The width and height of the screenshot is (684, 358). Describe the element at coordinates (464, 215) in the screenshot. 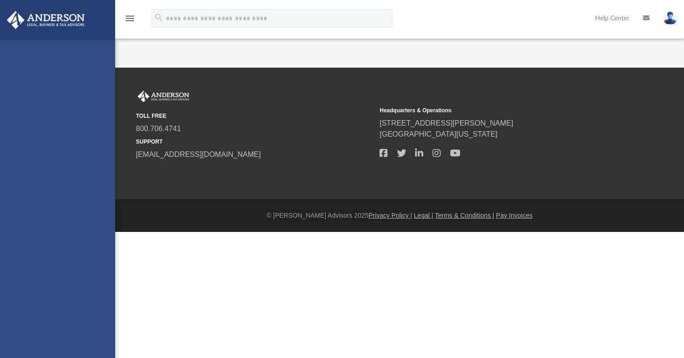

I see `a: Terms & Conditions |` at that location.